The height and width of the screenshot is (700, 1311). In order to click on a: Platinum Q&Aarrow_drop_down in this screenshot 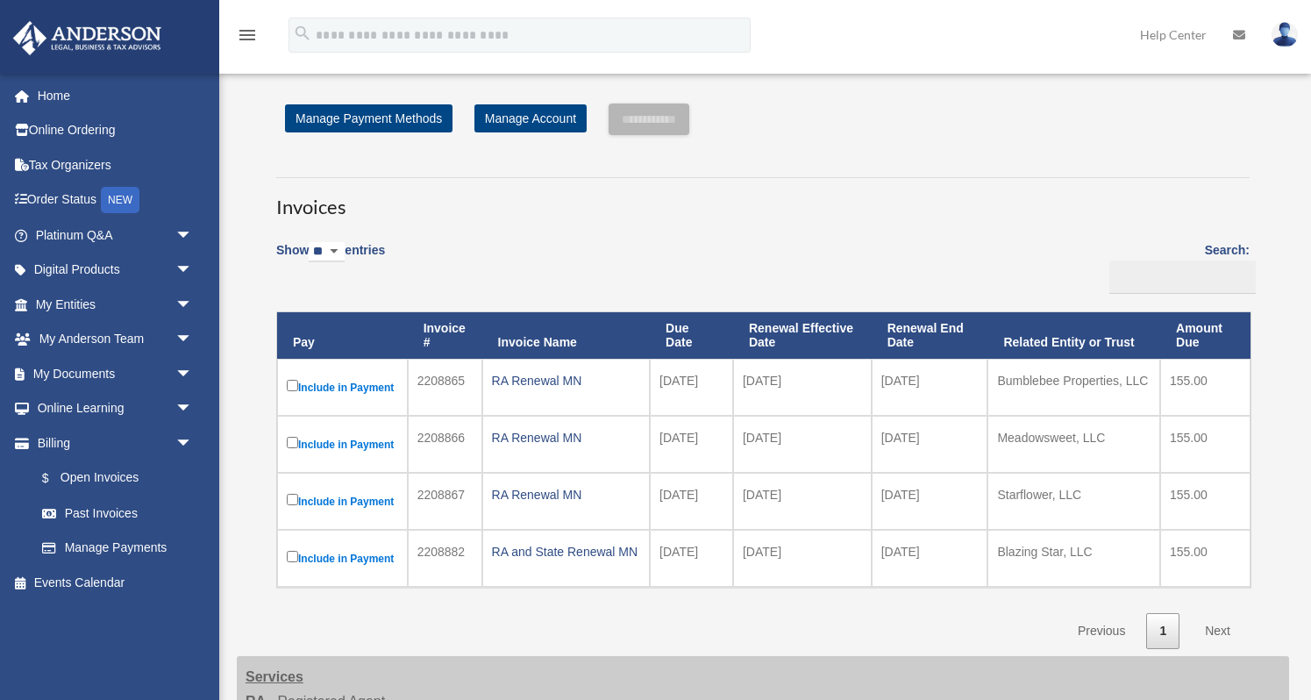, I will do `click(116, 235)`.